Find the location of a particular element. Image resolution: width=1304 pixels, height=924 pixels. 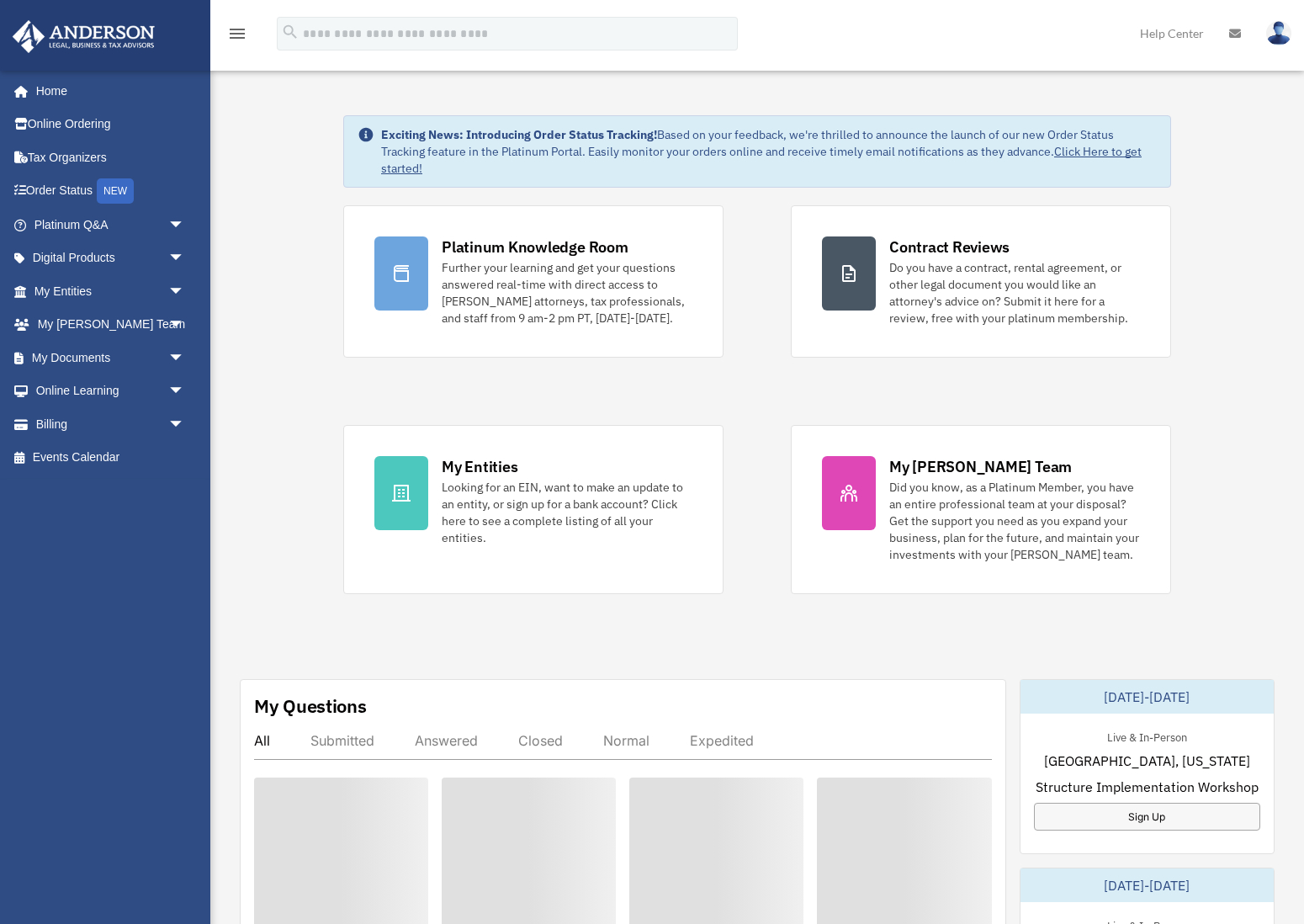

div: My Questions is located at coordinates (310, 706).